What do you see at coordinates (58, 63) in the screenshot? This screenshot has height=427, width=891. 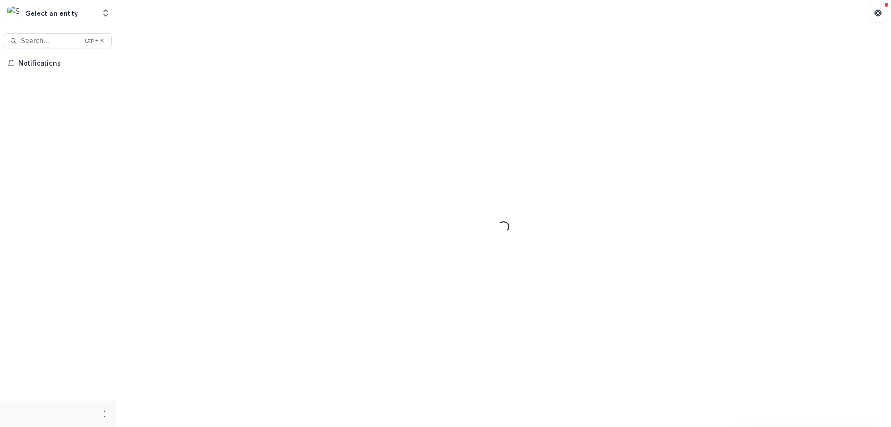 I see `button: Notifications` at bounding box center [58, 63].